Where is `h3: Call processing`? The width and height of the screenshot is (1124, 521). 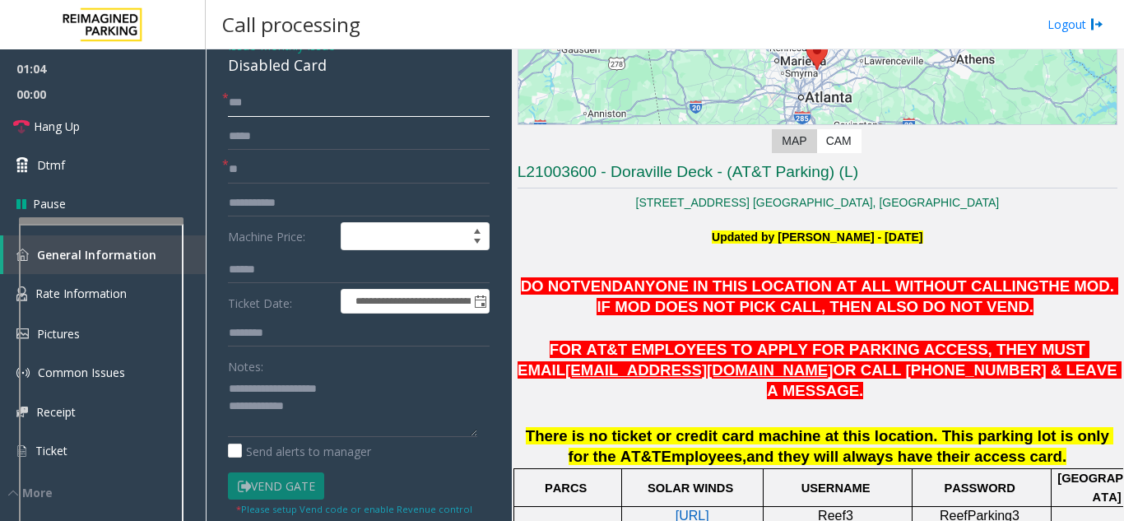
h3: Call processing is located at coordinates (291, 24).